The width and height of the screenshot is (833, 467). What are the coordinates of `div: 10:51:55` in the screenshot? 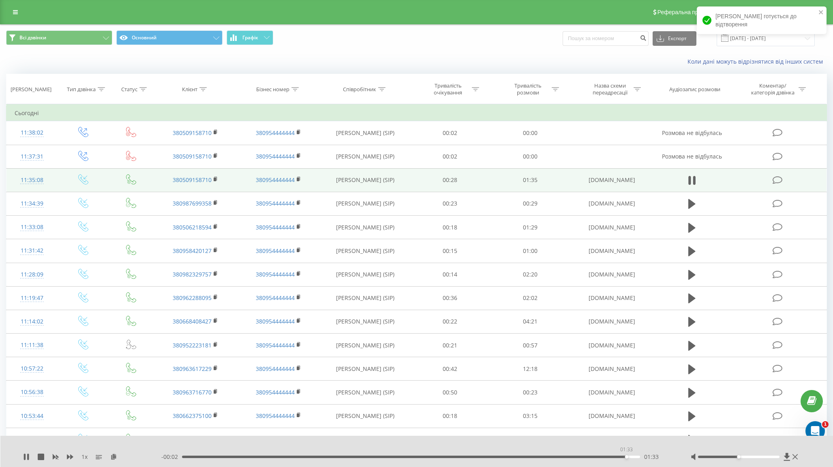 It's located at (32, 440).